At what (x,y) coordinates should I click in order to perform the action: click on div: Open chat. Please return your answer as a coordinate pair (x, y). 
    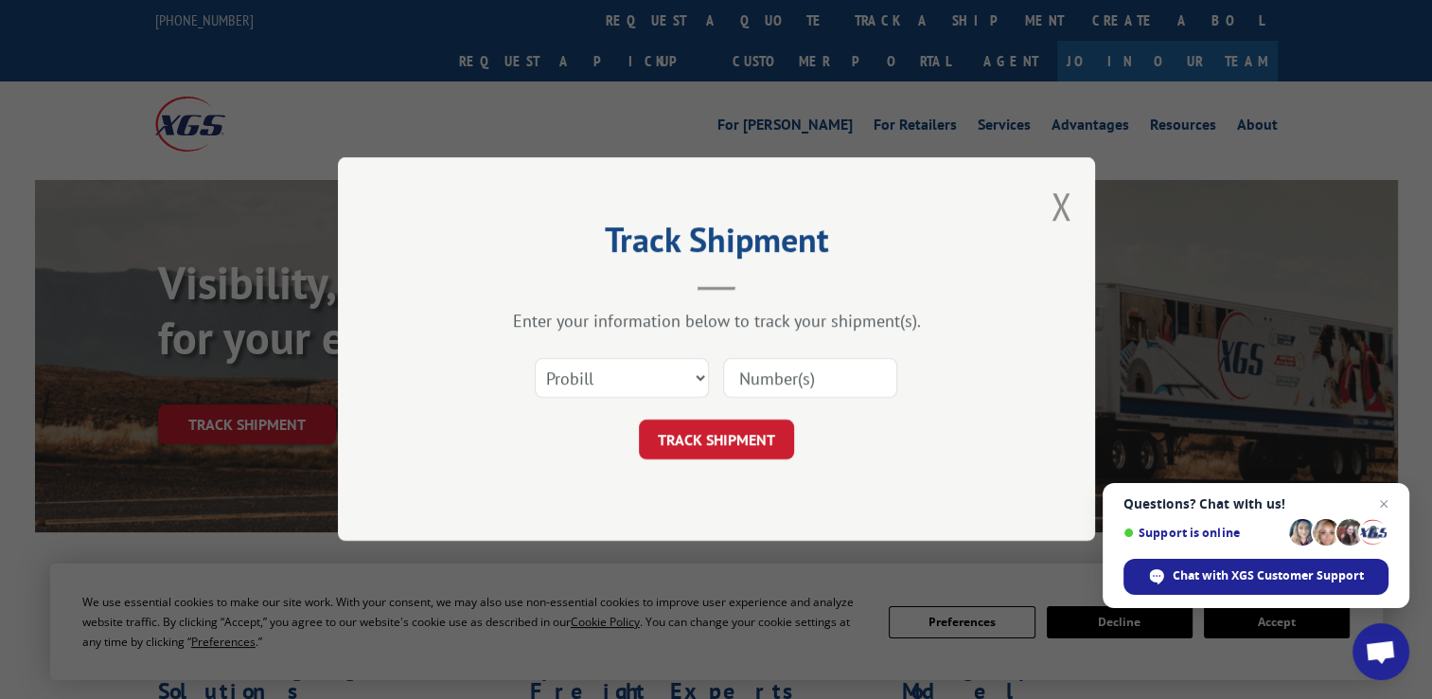
    Looking at the image, I should click on (1381, 651).